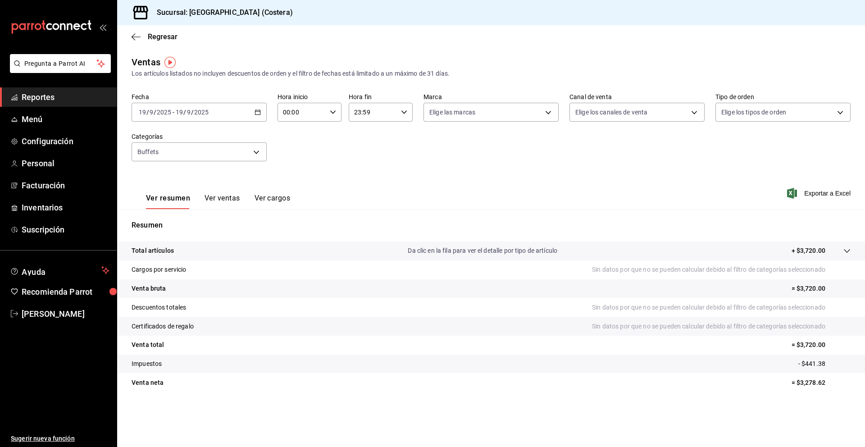 This screenshot has height=447, width=865. Describe the element at coordinates (148, 345) in the screenshot. I see `p: Venta total` at that location.